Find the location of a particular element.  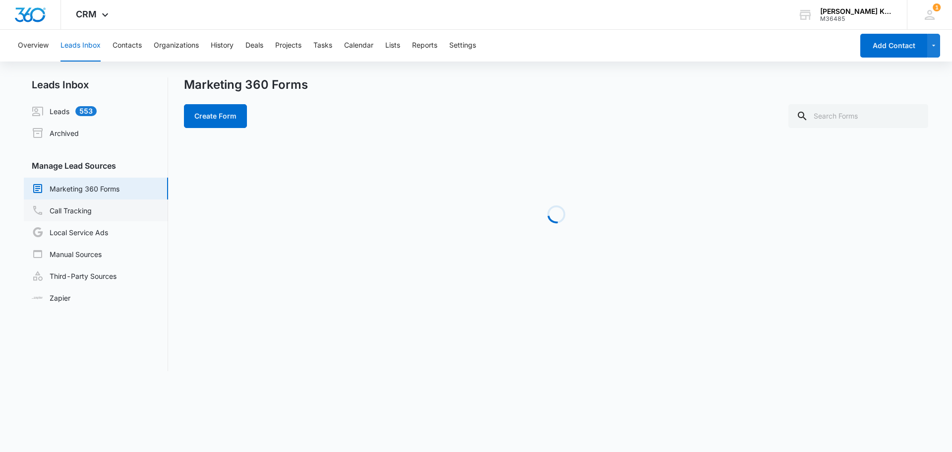

a: Third-Party Sources is located at coordinates (74, 276).